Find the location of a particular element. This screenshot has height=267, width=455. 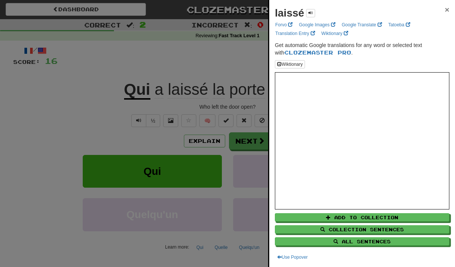

strong: laissé is located at coordinates (289, 13).